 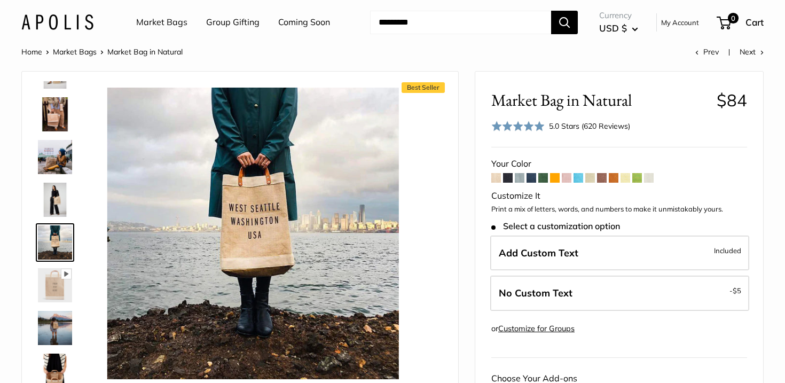 What do you see at coordinates (564, 22) in the screenshot?
I see `button: Search` at bounding box center [564, 22].